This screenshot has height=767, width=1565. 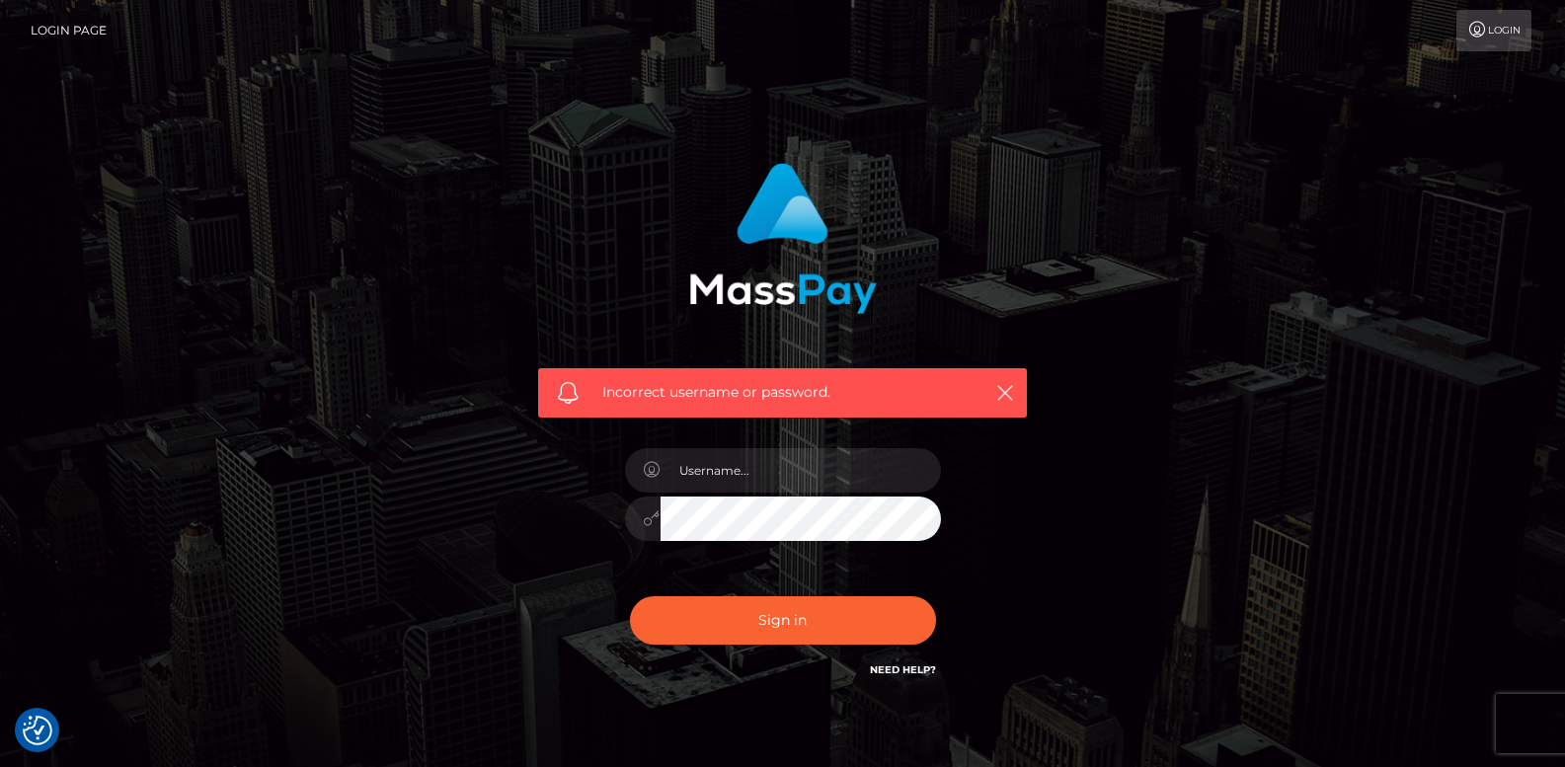 What do you see at coordinates (782, 392) in the screenshot?
I see `span: Incorrect username or password.` at bounding box center [782, 392].